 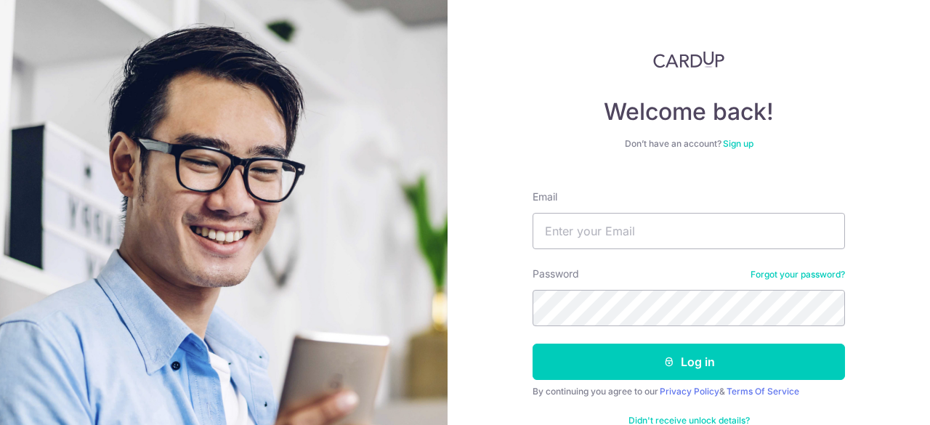 What do you see at coordinates (739, 143) in the screenshot?
I see `a: Sign up` at bounding box center [739, 143].